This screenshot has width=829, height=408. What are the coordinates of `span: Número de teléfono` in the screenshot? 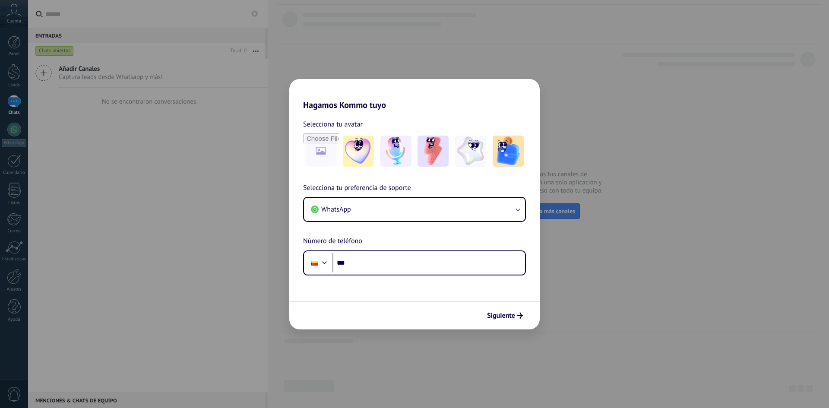 It's located at (333, 241).